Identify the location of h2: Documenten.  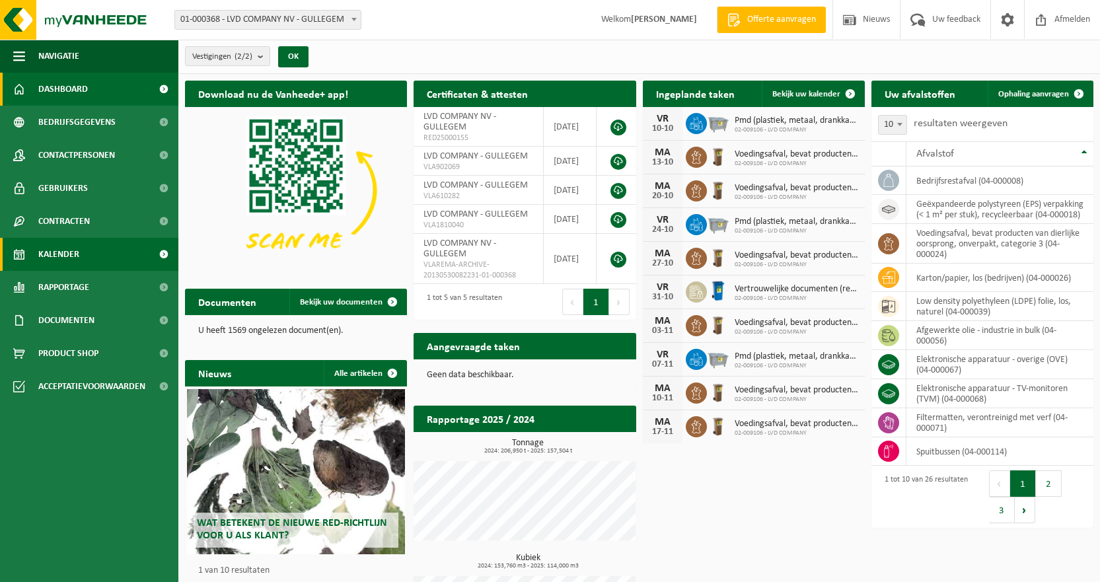
(227, 301).